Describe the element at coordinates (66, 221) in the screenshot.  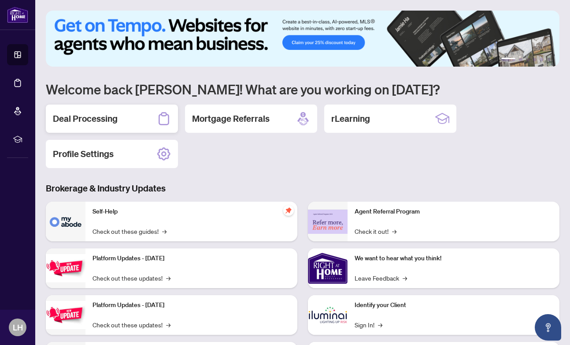
I see `img: Self-Help` at that location.